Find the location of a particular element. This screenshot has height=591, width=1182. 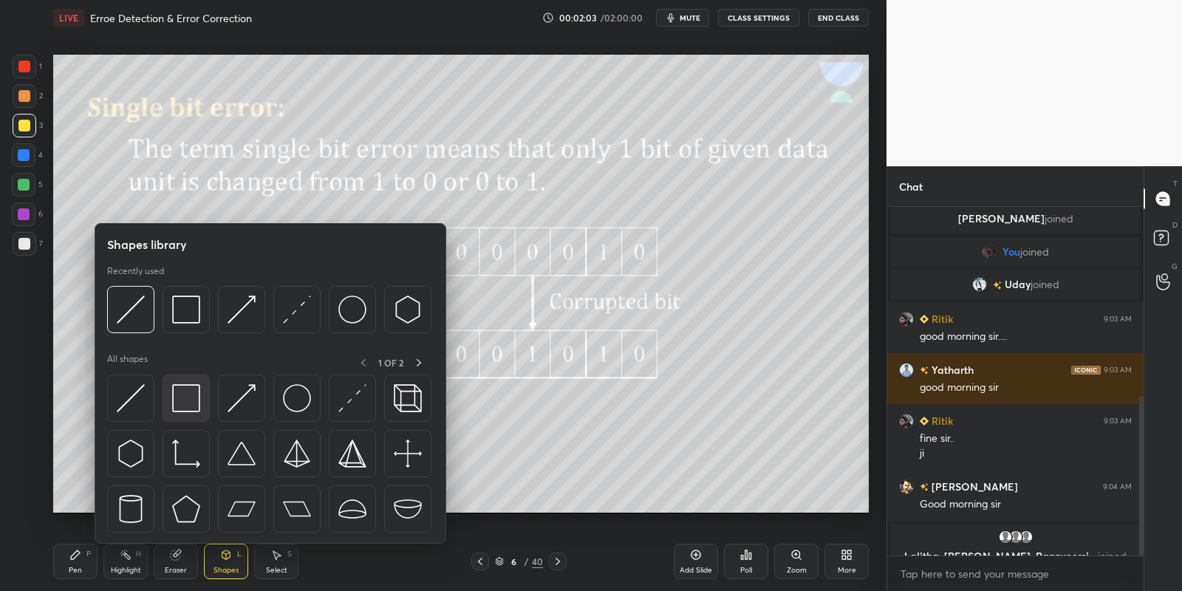

h4: Erroe Detection & Error Correction is located at coordinates (171, 18).